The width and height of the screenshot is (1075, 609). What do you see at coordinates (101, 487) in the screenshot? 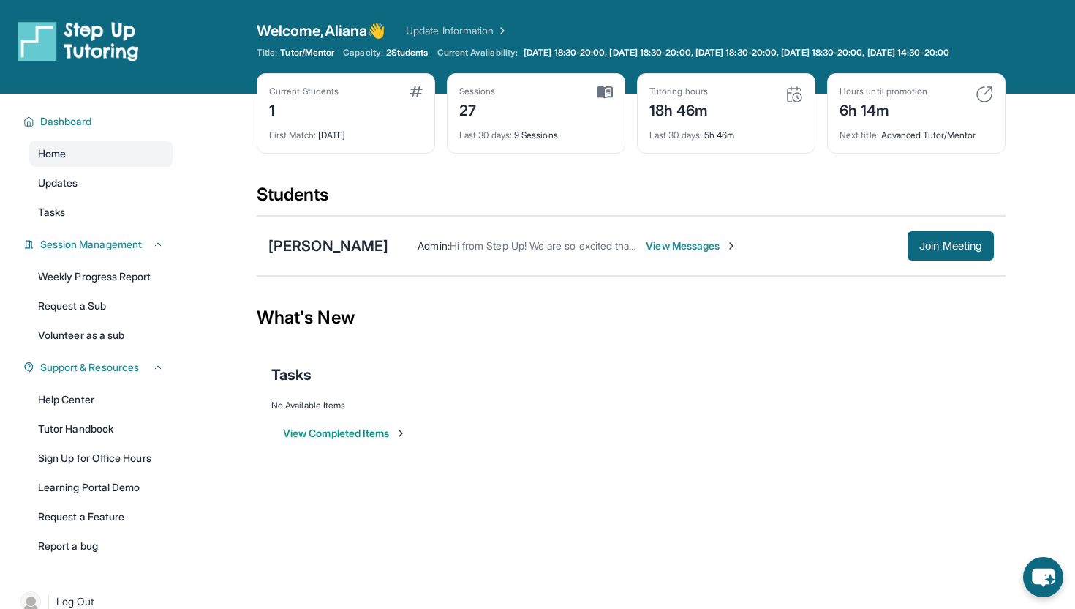
I see `a: Learning Portal Demo` at bounding box center [101, 487].